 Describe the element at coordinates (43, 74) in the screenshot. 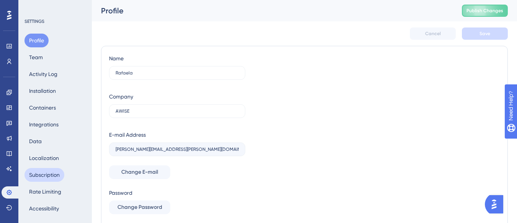

I see `button: Activity Log` at that location.